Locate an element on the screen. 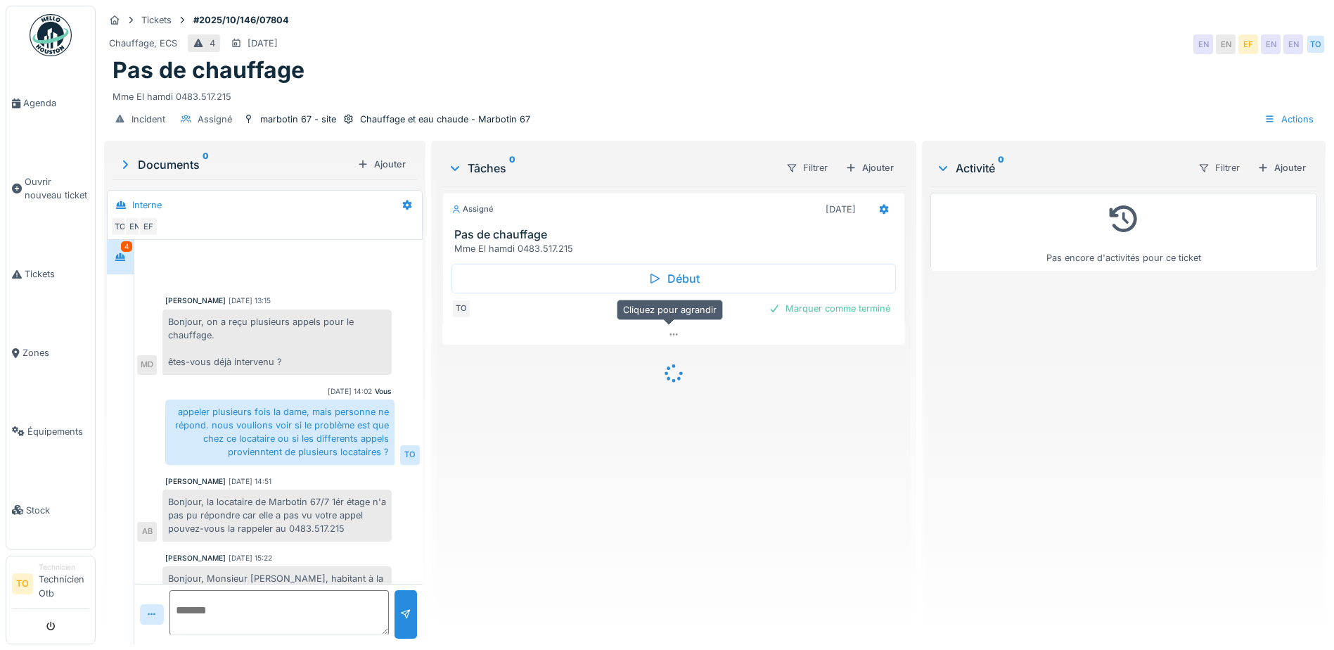 The height and width of the screenshot is (650, 1334). div: marbotin 67 - site is located at coordinates (298, 119).